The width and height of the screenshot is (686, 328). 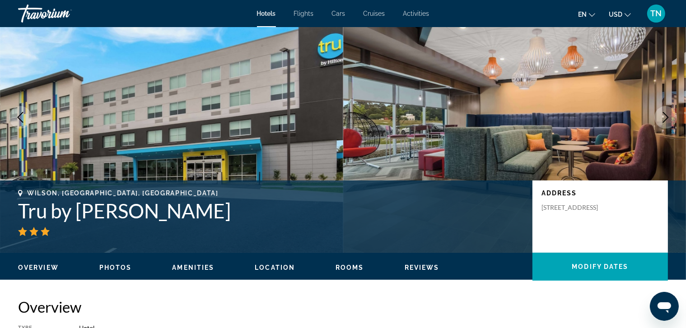 What do you see at coordinates (63, 14) in the screenshot?
I see `a: Travorium` at bounding box center [63, 14].